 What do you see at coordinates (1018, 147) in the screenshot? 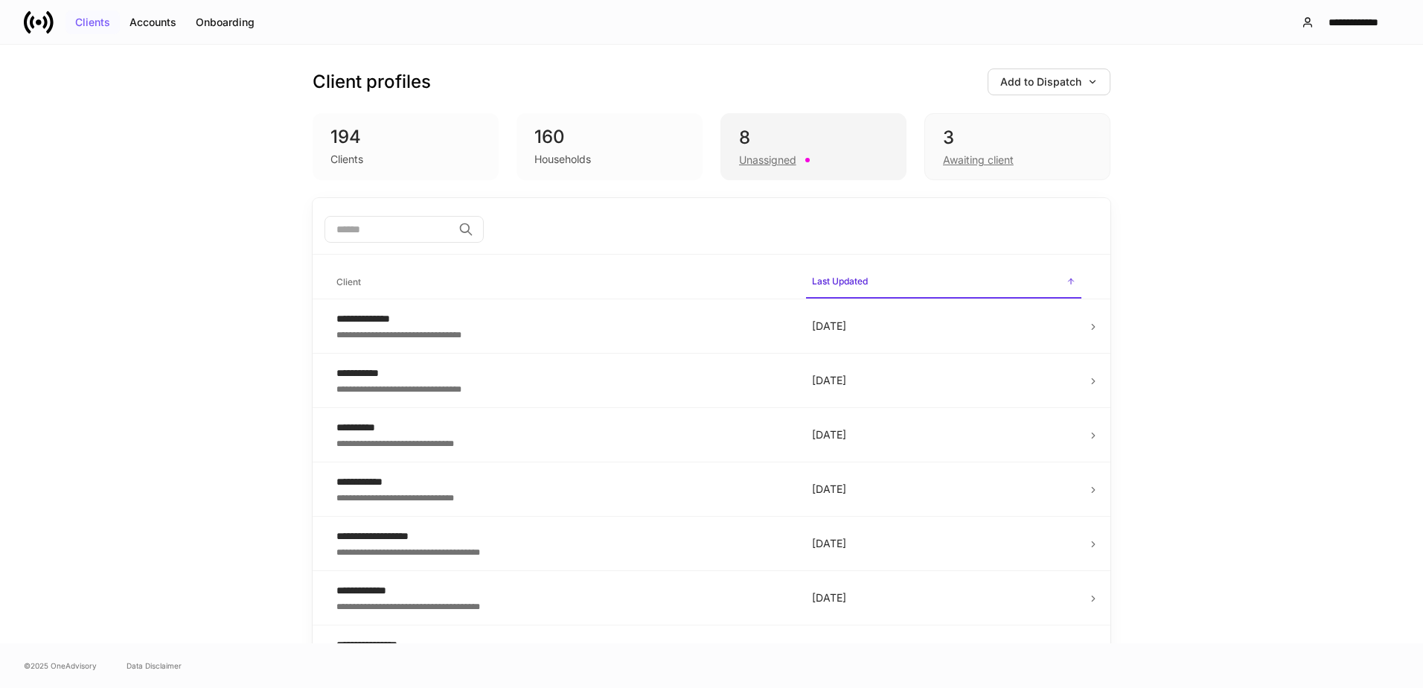
I see `div: 3Awaiting client` at bounding box center [1018, 147].